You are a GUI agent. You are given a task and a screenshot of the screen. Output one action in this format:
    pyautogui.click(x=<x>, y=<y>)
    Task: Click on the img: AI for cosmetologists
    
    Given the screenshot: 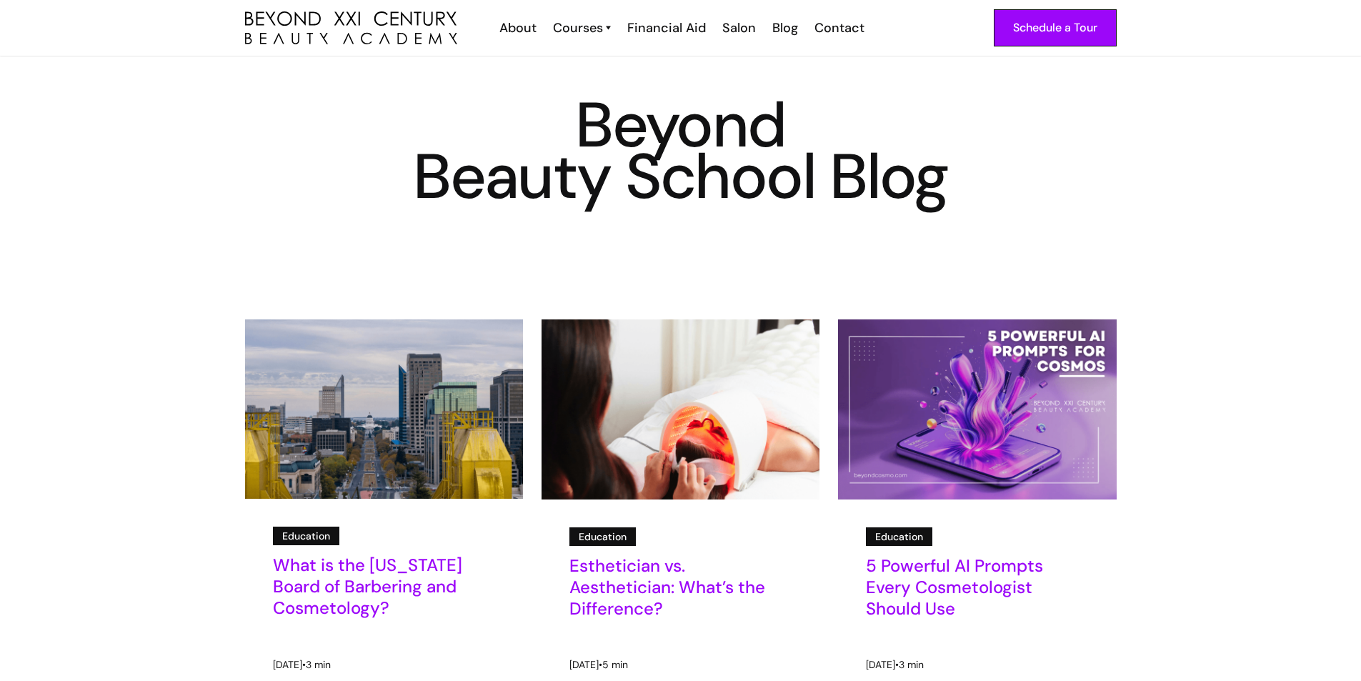 What is the action you would take?
    pyautogui.click(x=977, y=409)
    